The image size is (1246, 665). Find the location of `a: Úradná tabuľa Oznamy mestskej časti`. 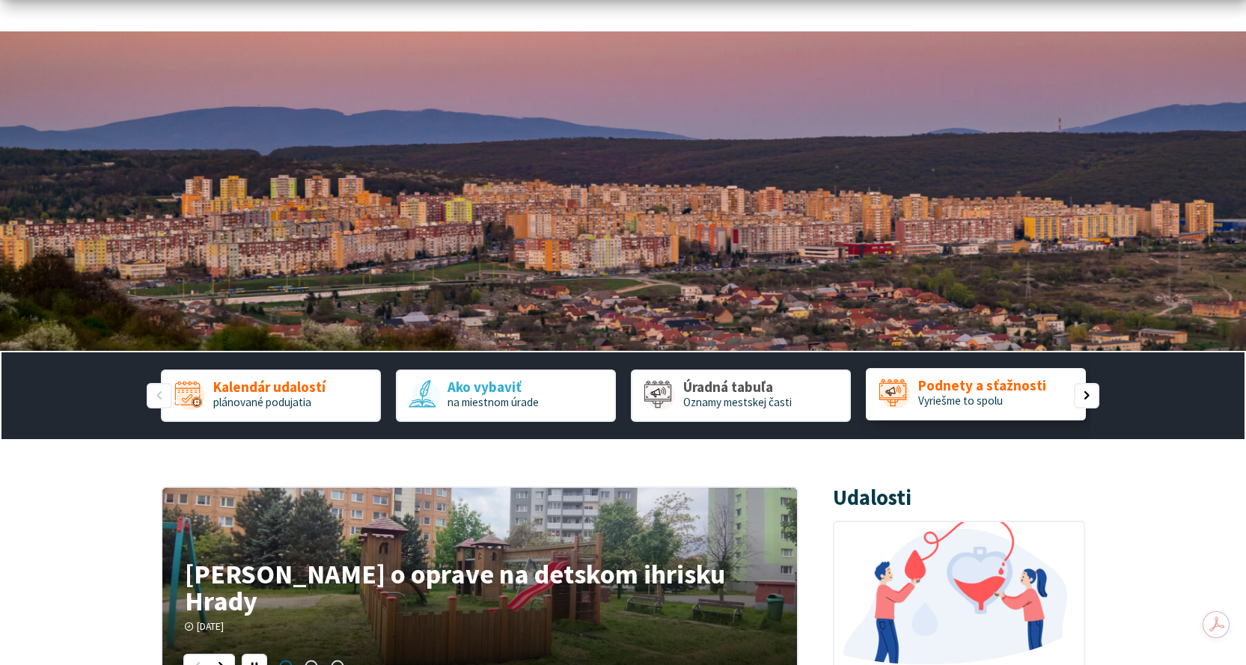

a: Úradná tabuľa Oznamy mestskej časti is located at coordinates (741, 396).